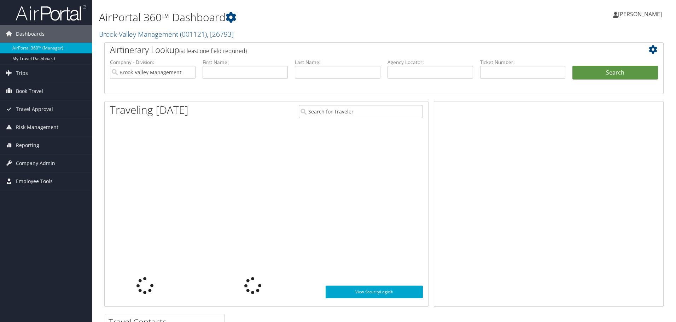 This screenshot has height=322, width=676. What do you see at coordinates (338, 62) in the screenshot?
I see `label: Last Name:` at bounding box center [338, 62].